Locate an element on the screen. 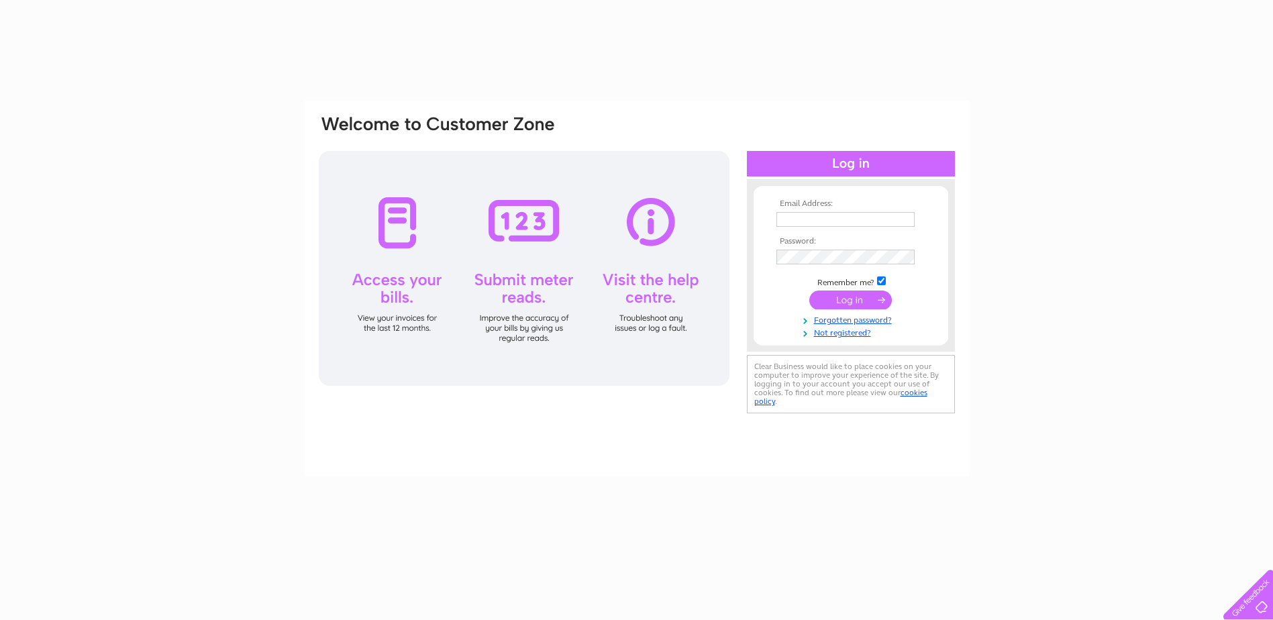 The height and width of the screenshot is (620, 1273). a: cookies policy is located at coordinates (841, 397).